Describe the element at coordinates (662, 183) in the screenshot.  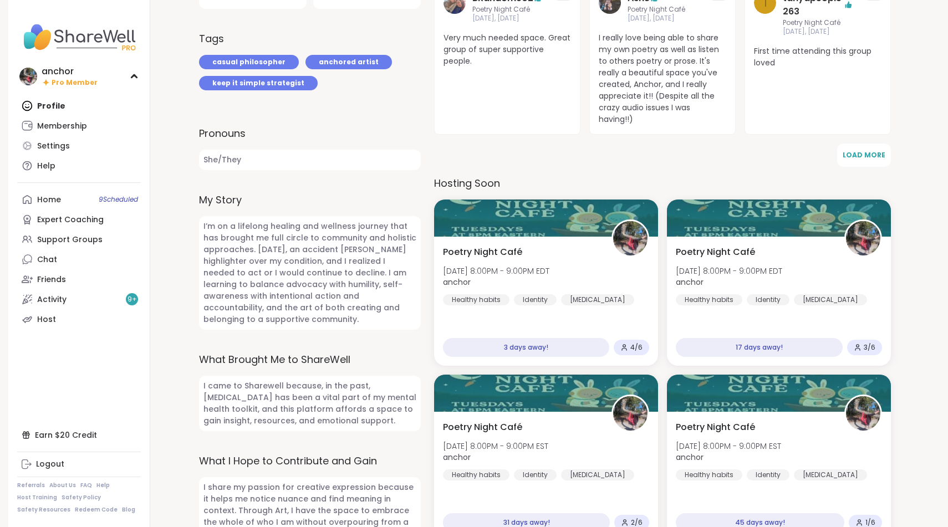
I see `h3: Hosting Soon` at that location.